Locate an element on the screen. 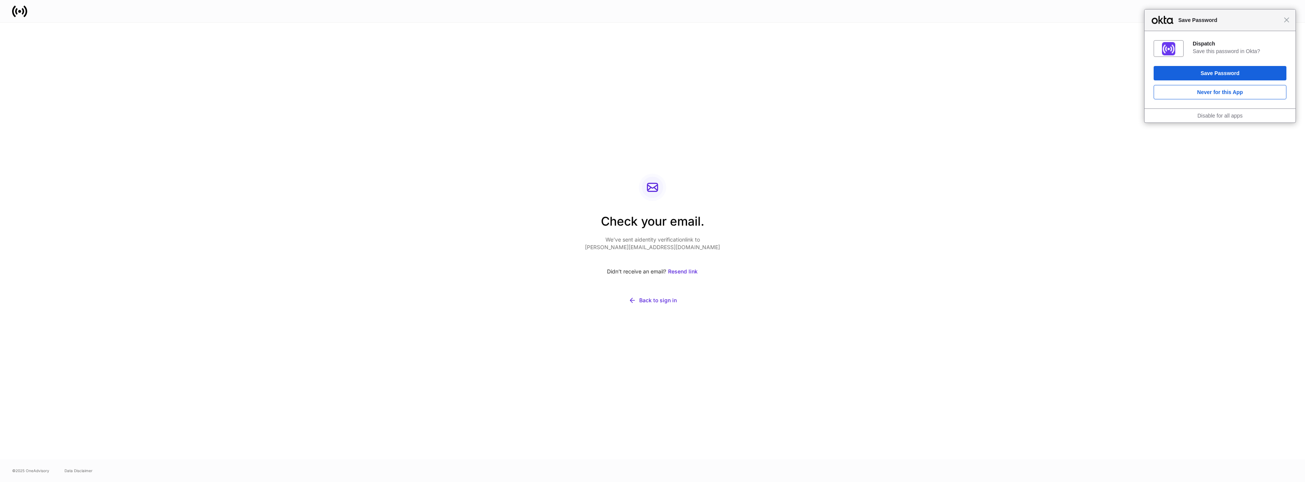 The height and width of the screenshot is (482, 1305). a: Disable for all apps is located at coordinates (1220, 116).